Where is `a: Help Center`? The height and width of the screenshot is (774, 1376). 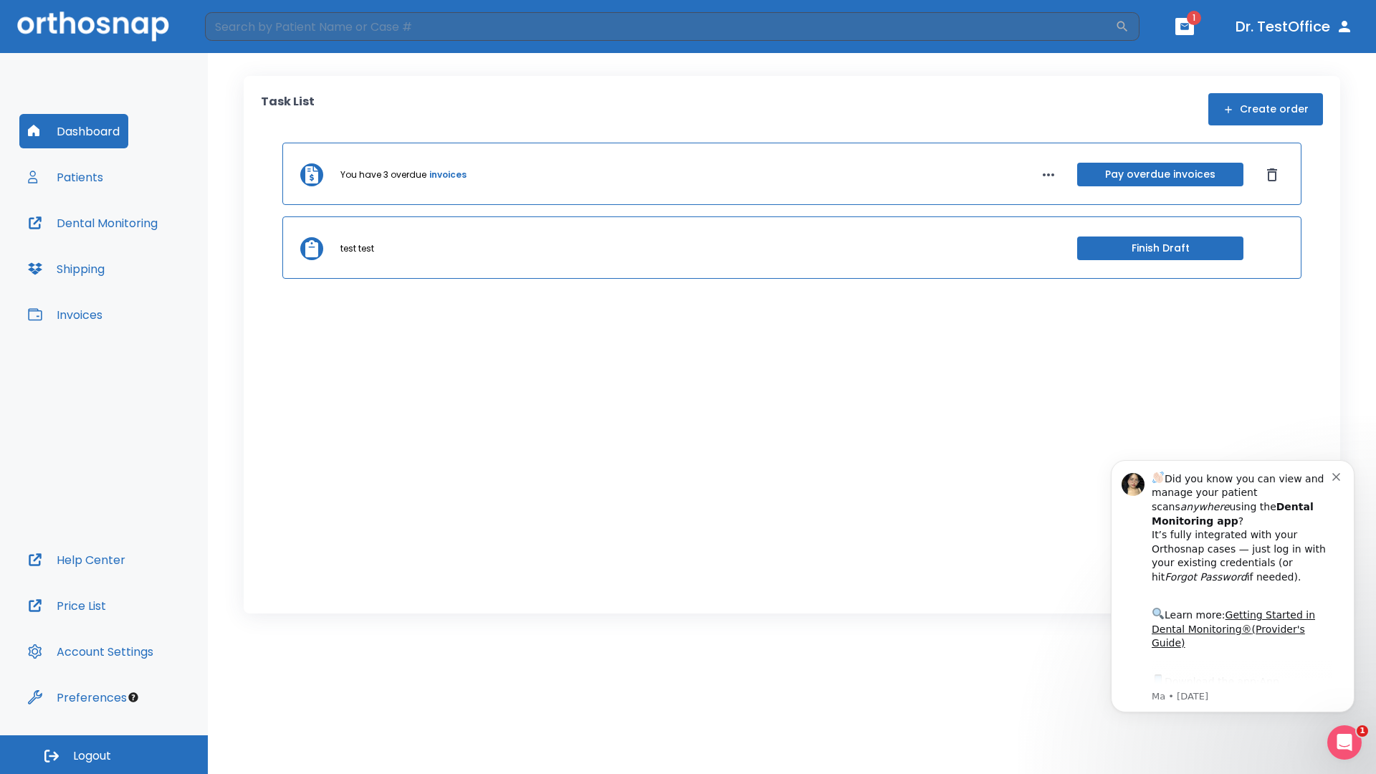
a: Help Center is located at coordinates (77, 560).